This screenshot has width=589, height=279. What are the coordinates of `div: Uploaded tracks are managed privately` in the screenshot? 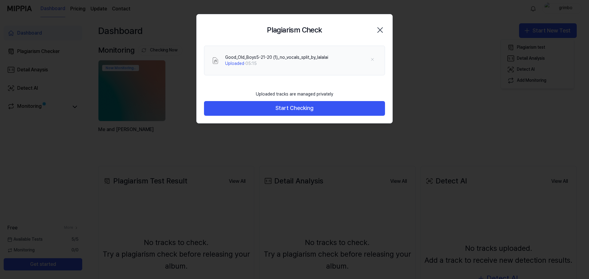 It's located at (294, 94).